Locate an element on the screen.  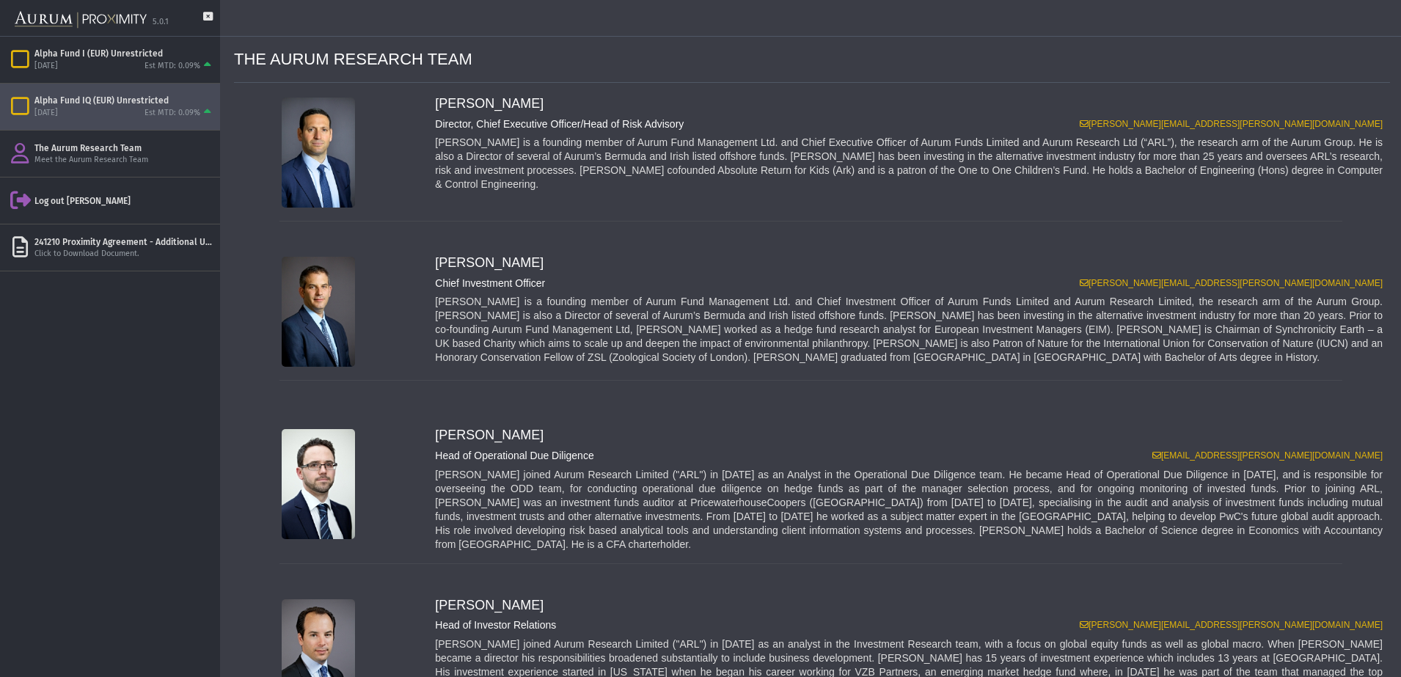
img: Aurum-Proximity%20white.svg is located at coordinates (81, 20).